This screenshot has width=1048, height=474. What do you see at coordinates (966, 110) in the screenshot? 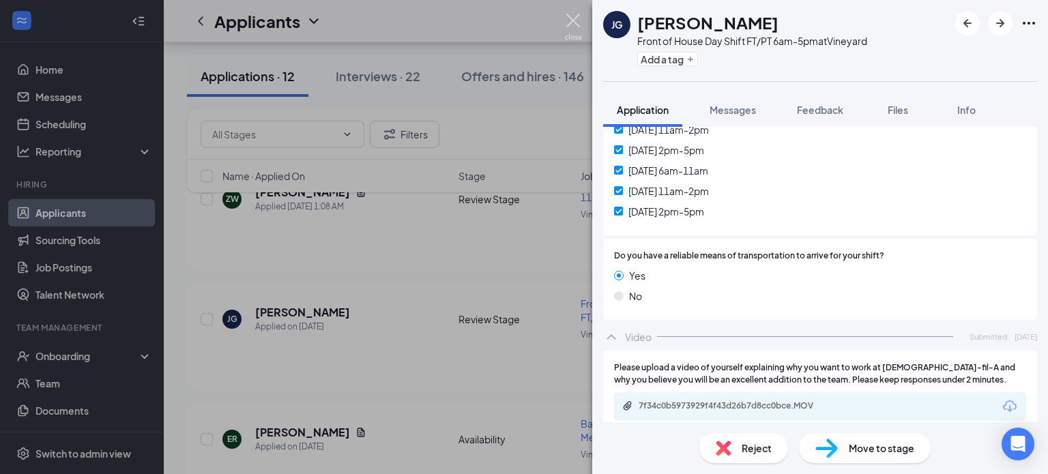
I see `span: Info` at bounding box center [966, 110].